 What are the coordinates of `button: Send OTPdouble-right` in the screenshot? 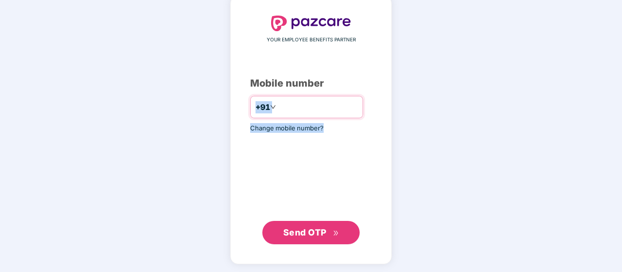 It's located at (311, 233).